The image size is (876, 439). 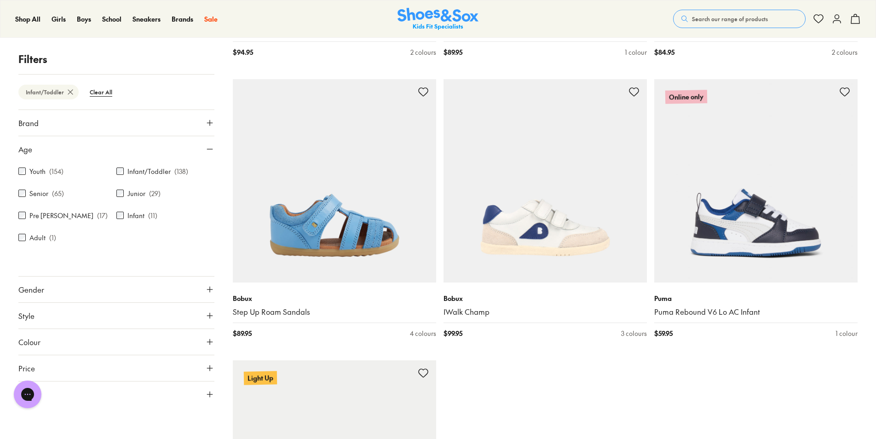 I want to click on label: Youth, so click(x=37, y=171).